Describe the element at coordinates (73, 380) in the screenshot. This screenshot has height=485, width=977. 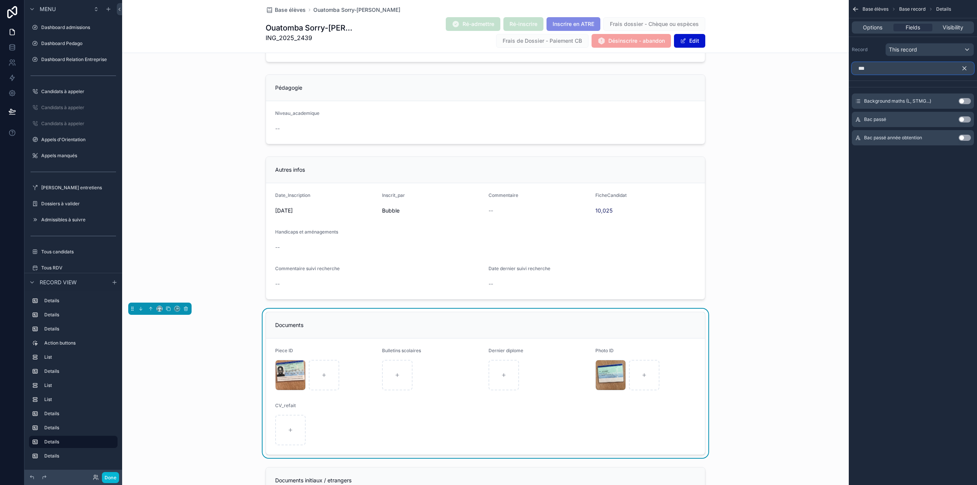
I see `div: scrollable content` at that location.